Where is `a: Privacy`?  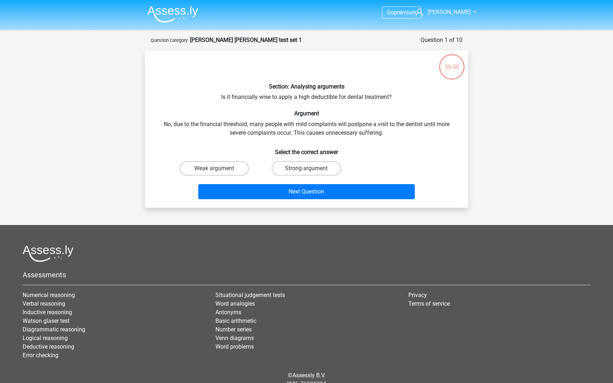 a: Privacy is located at coordinates (418, 295).